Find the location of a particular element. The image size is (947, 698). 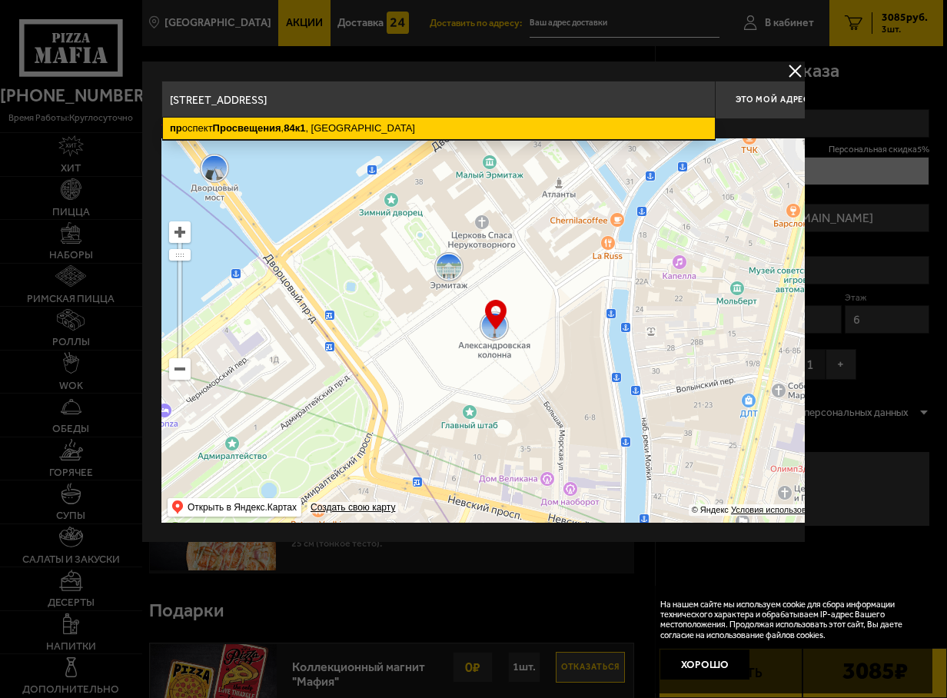

a: Условия использования is located at coordinates (778, 510).